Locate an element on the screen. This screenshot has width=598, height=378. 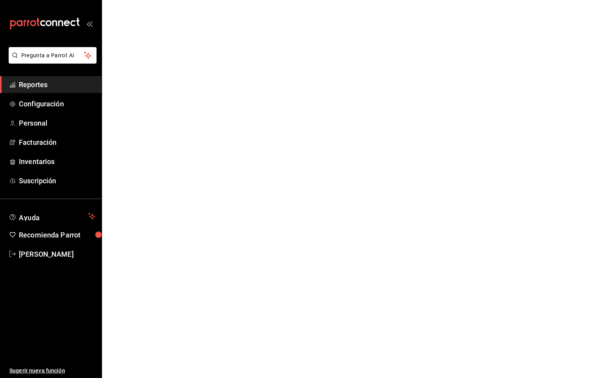
span: Recomienda Parrot is located at coordinates (57, 235).